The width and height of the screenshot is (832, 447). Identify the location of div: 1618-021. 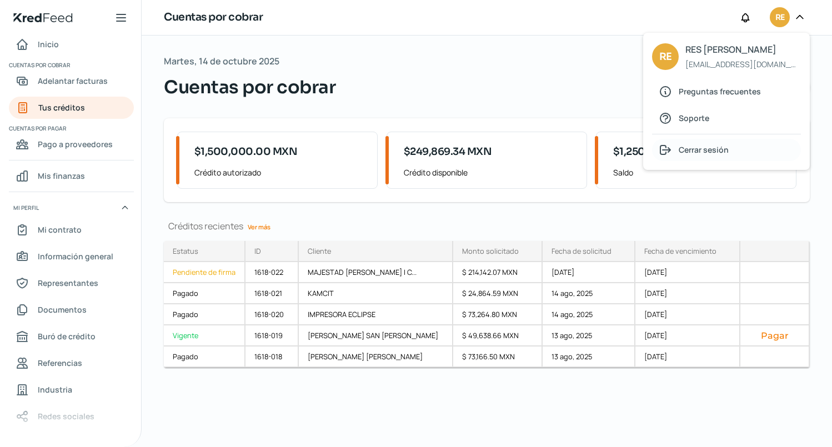
(272, 294).